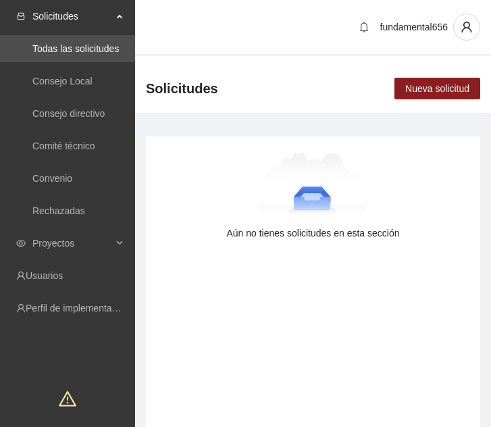  I want to click on a: Rechazadas, so click(59, 211).